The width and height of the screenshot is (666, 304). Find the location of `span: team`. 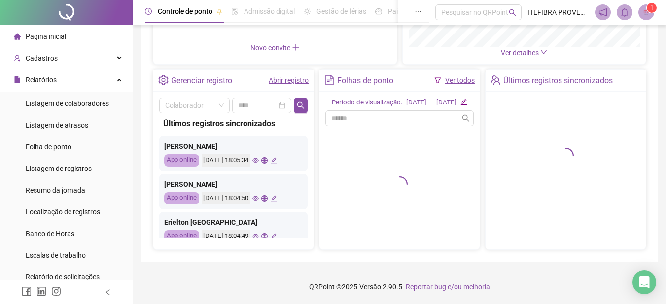

span: team is located at coordinates (496, 80).